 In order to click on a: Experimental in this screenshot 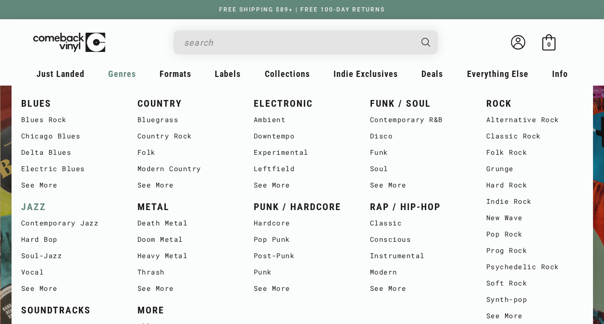, I will do `click(302, 152)`.